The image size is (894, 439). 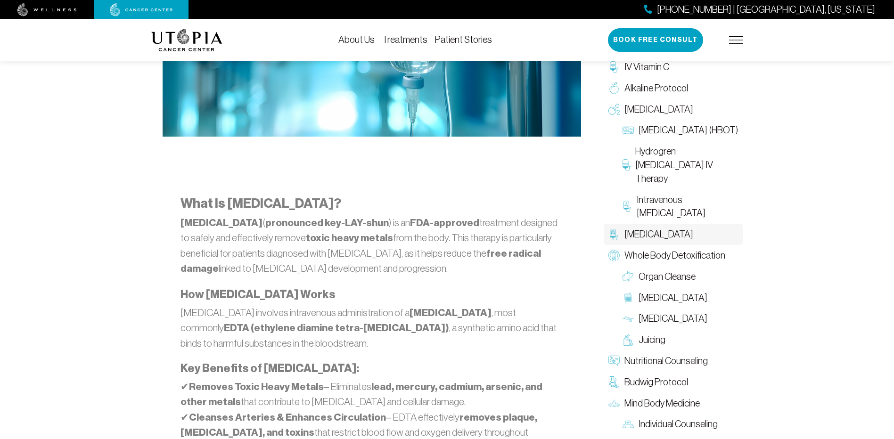 I want to click on strong: FDA-approved, so click(x=444, y=223).